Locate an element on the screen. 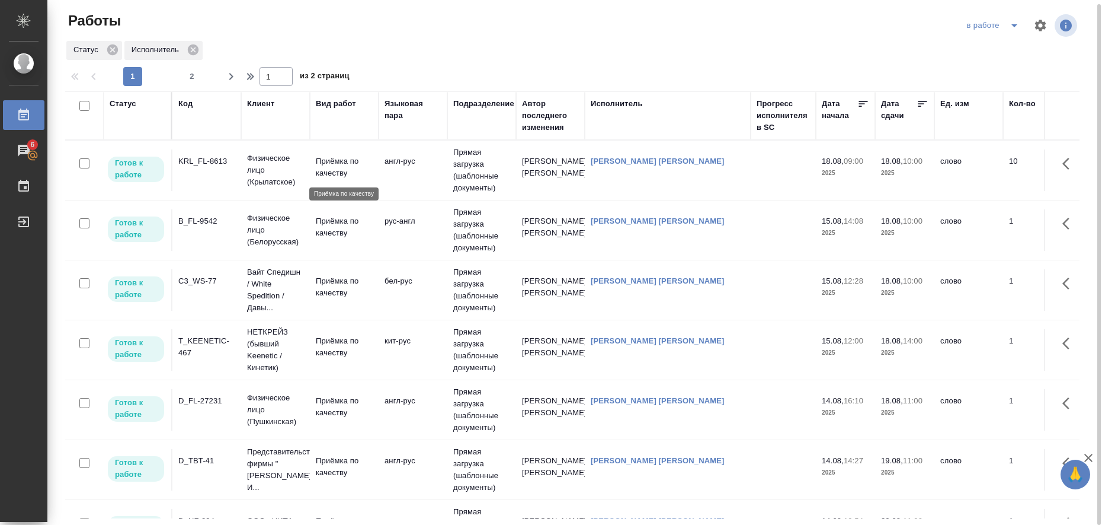 Image resolution: width=1102 pixels, height=525 pixels. span: Настроить таблицу is located at coordinates (1041, 25).